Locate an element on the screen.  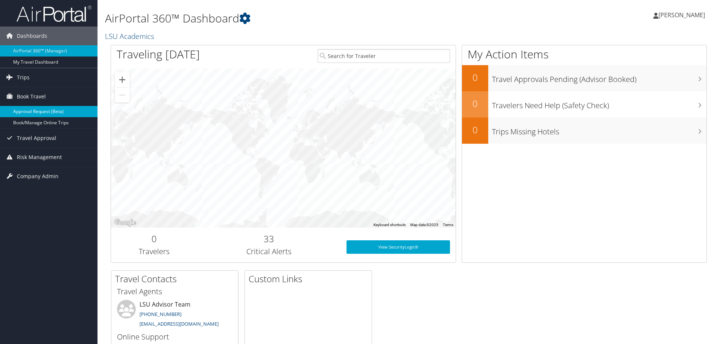
h3: Travel Agents is located at coordinates (175, 292).